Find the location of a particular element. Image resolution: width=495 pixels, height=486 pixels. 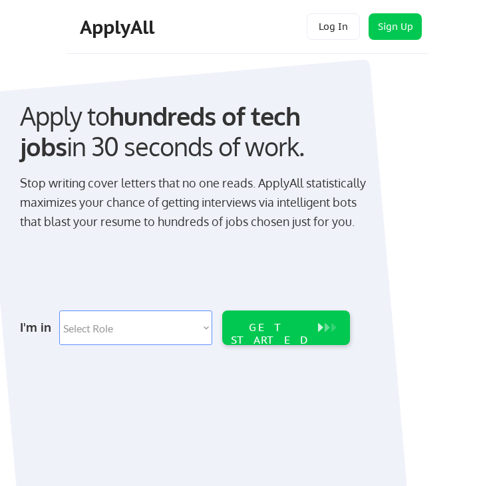

div: Apply to in 30 seconds of work. is located at coordinates (194, 131).